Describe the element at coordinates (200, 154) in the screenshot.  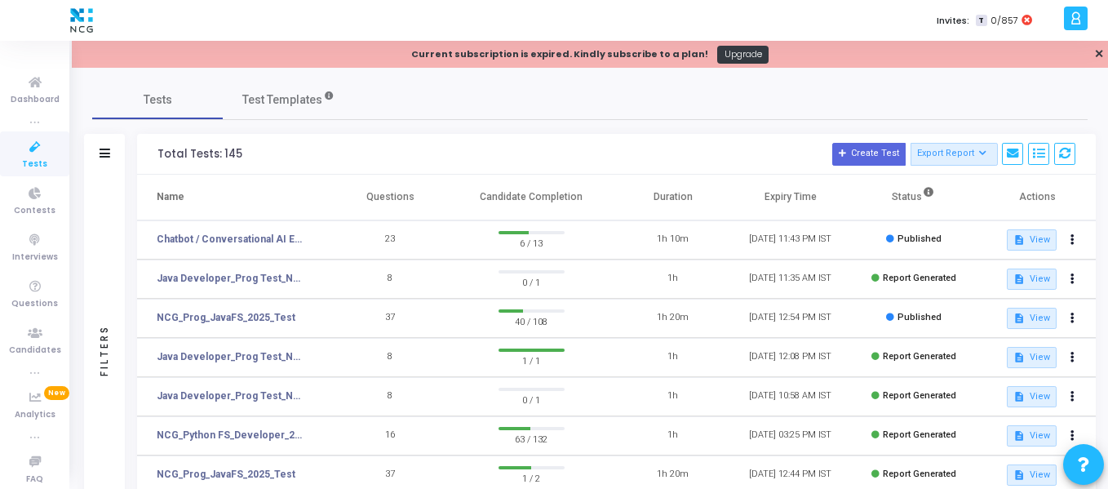
I see `div: Total Tests: 145` at that location.